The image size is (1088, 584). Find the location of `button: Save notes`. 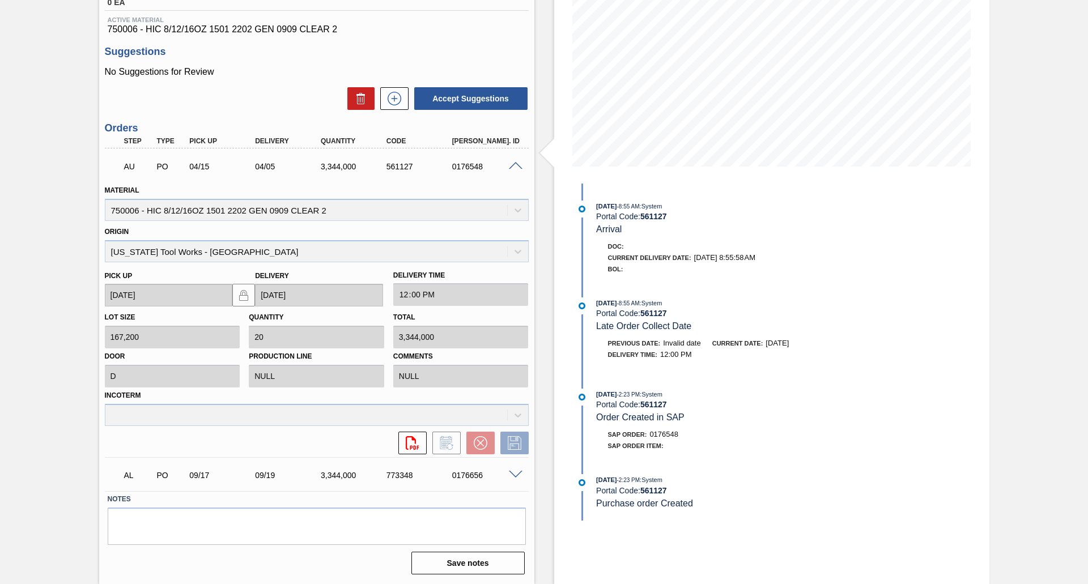

button: Save notes is located at coordinates (468, 563).